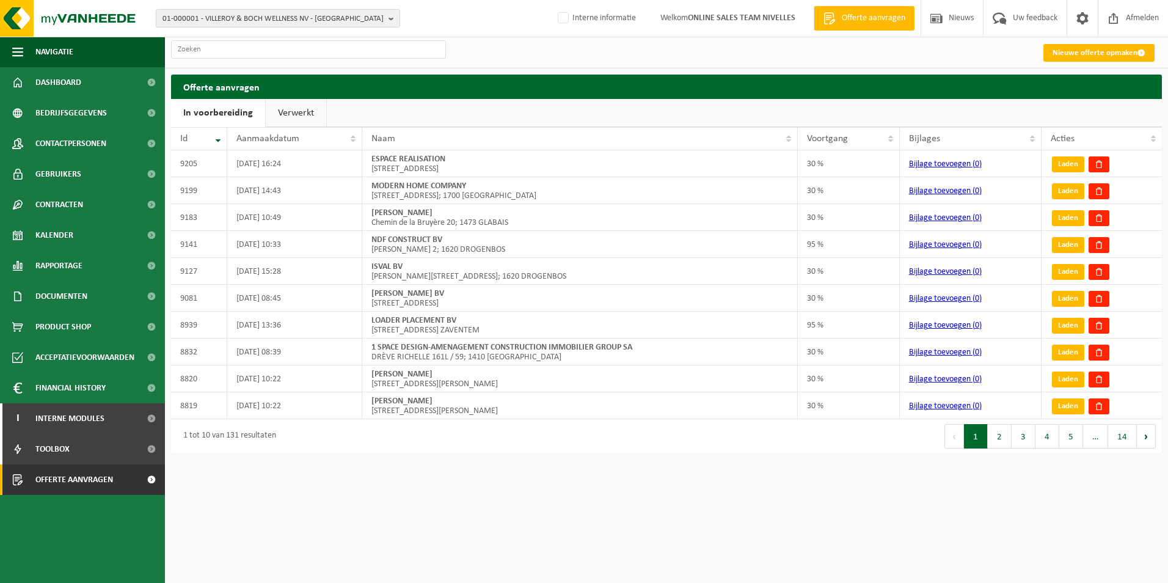 Image resolution: width=1168 pixels, height=583 pixels. What do you see at coordinates (58, 82) in the screenshot?
I see `span: Dashboard` at bounding box center [58, 82].